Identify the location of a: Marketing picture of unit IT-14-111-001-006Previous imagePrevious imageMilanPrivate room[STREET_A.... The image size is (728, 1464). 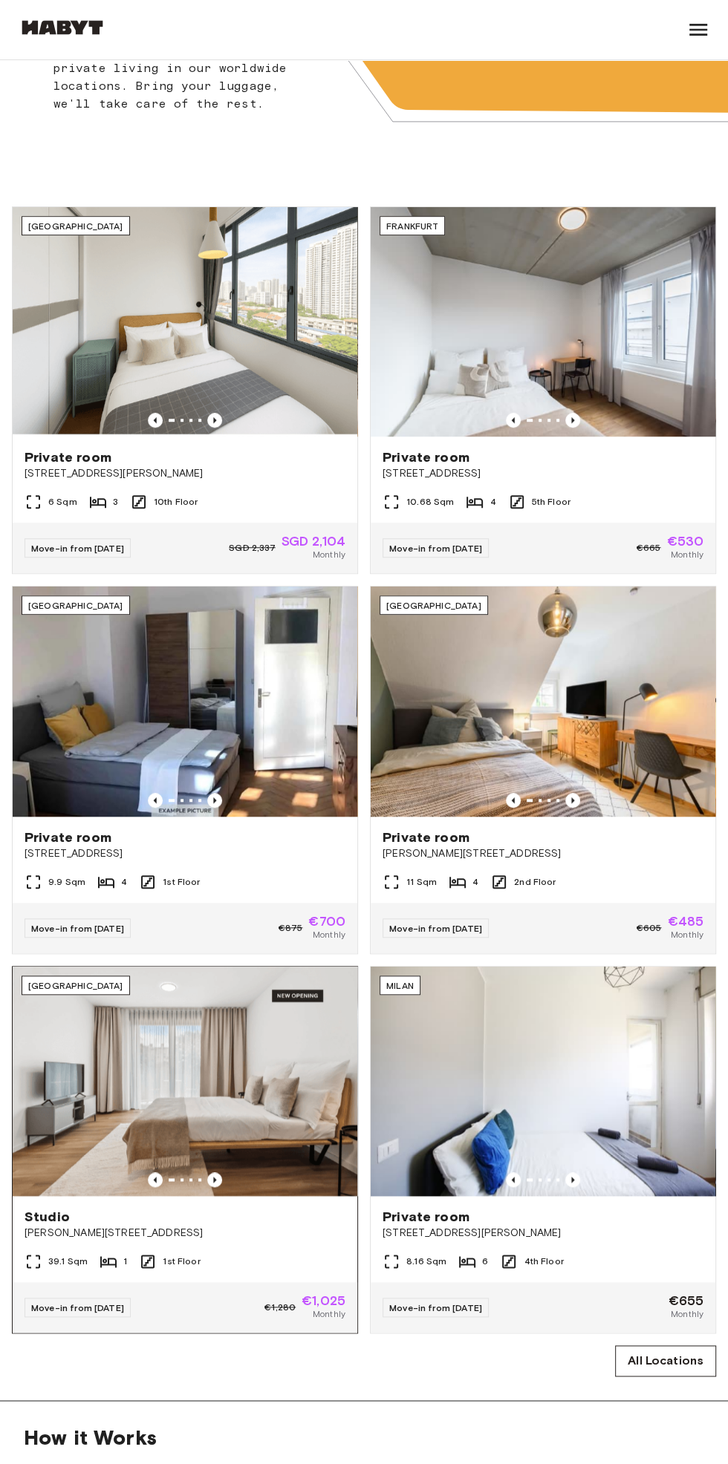
(543, 1149).